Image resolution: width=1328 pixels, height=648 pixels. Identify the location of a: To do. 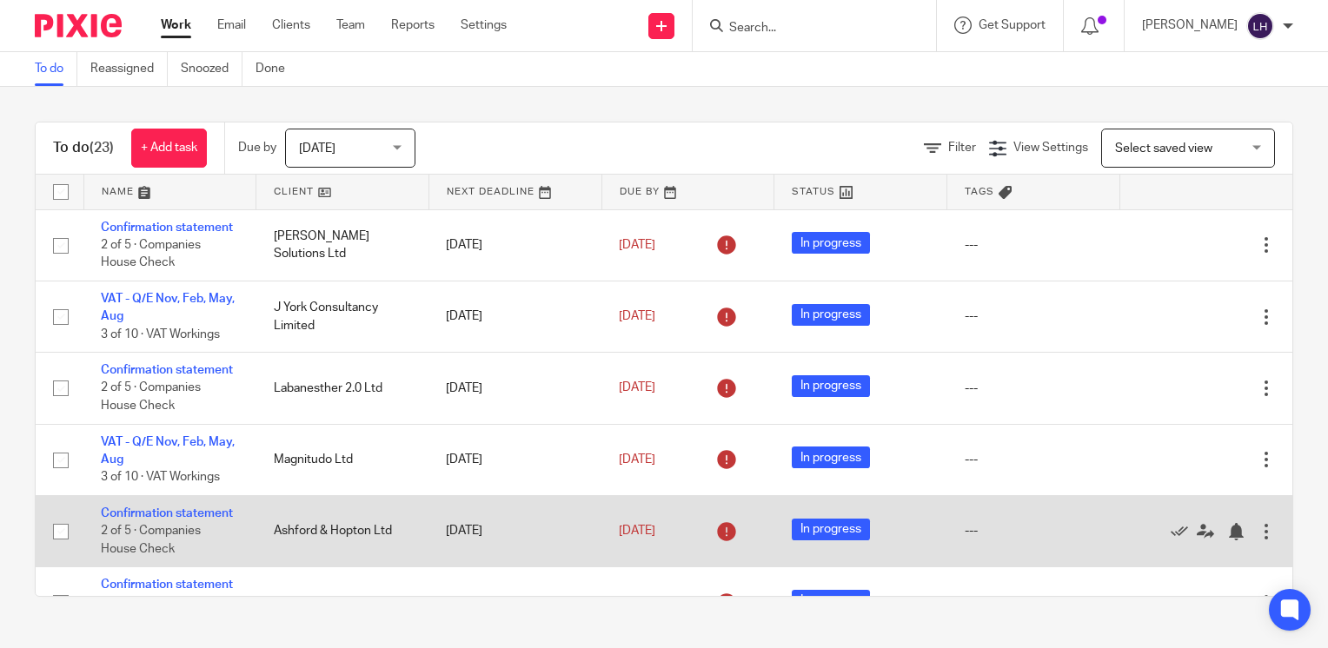
(56, 69).